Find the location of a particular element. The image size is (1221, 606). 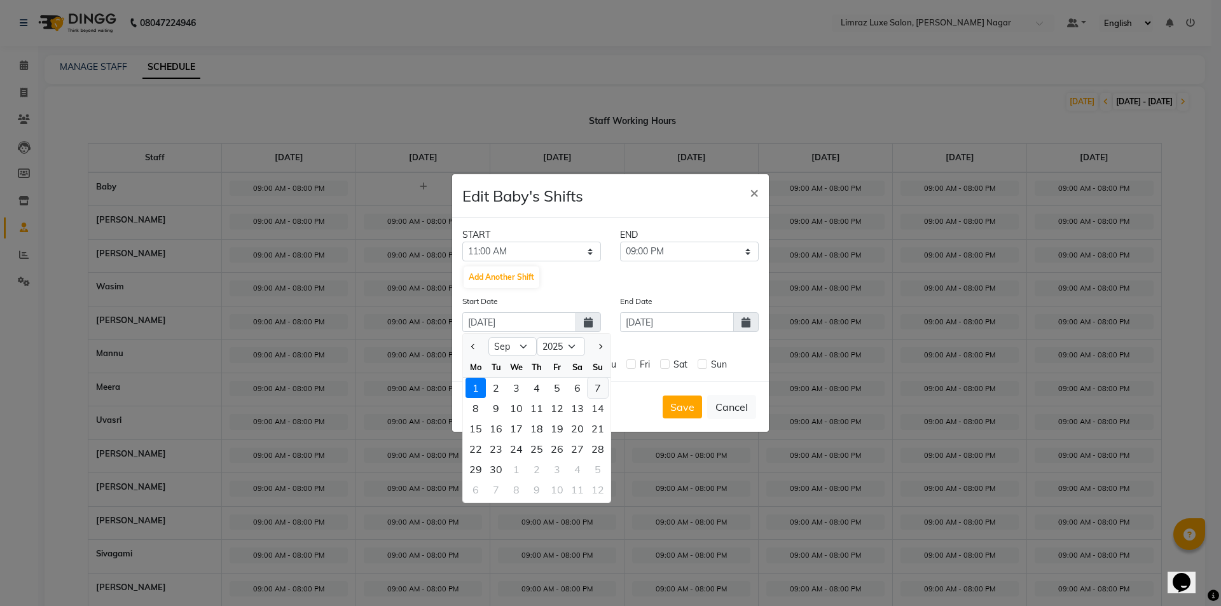

div: Wednesday, October 1, 2025 is located at coordinates (516, 469).